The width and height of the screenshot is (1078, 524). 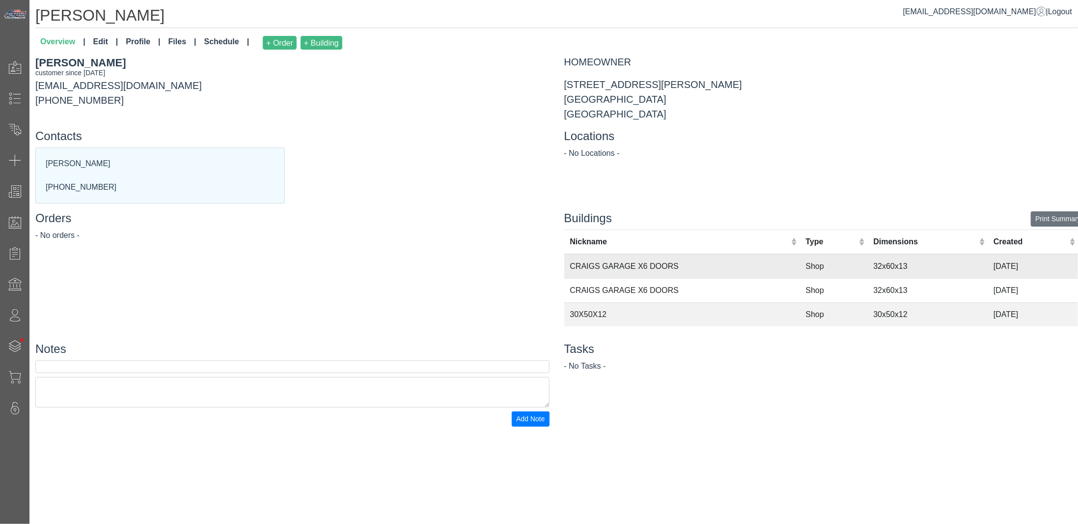 I want to click on a: Overview, so click(x=63, y=43).